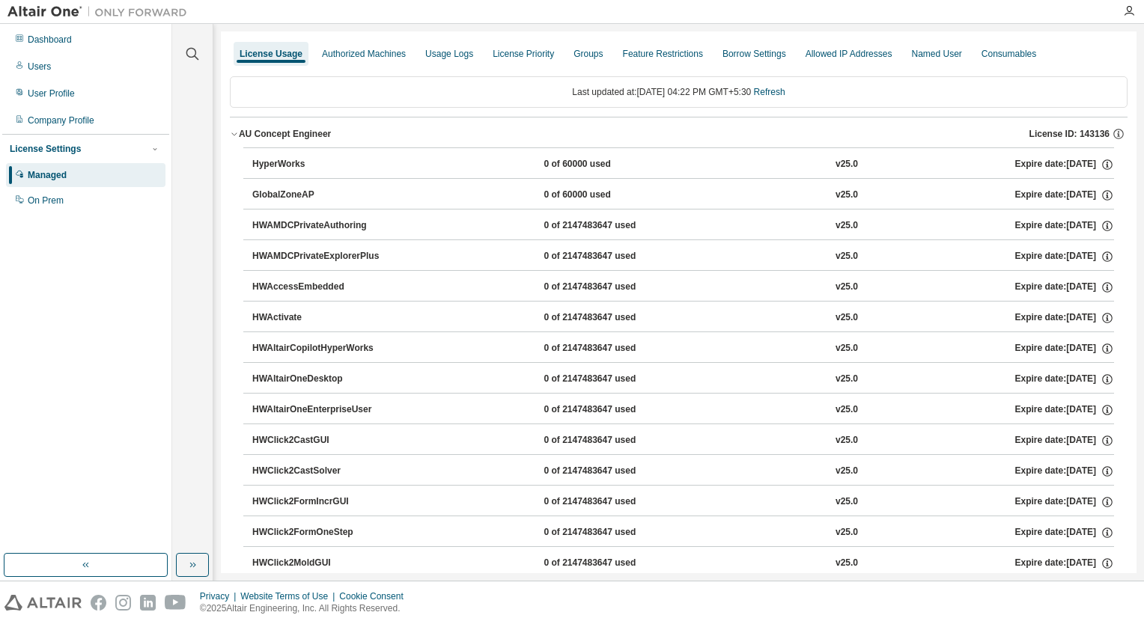  What do you see at coordinates (98, 603) in the screenshot?
I see `img: facebook.svg` at bounding box center [98, 603].